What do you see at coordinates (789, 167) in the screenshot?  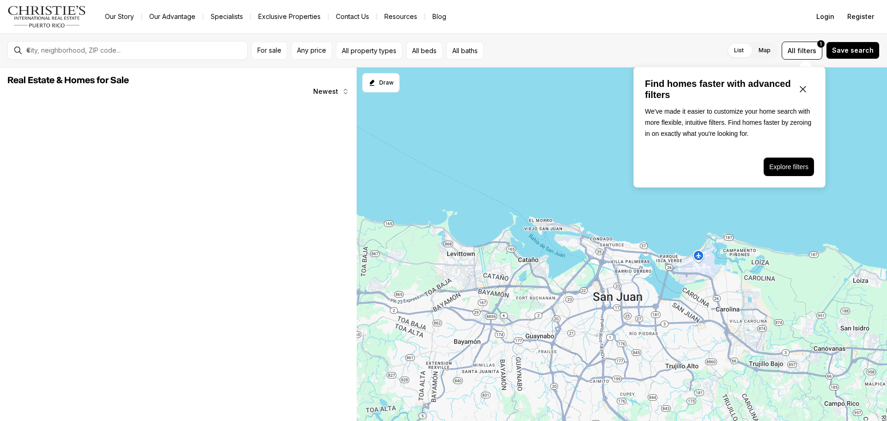 I see `button: Explore filters` at bounding box center [789, 167].